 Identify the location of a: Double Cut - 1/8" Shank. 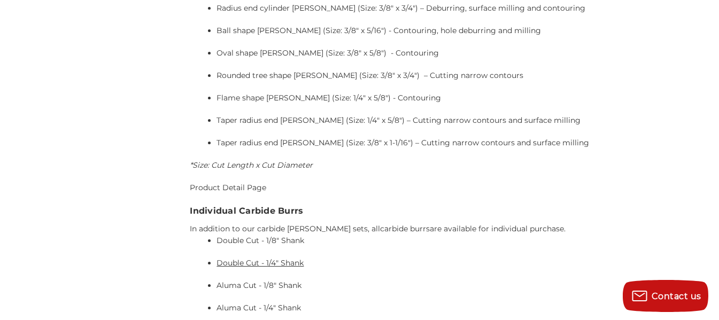
(260, 241).